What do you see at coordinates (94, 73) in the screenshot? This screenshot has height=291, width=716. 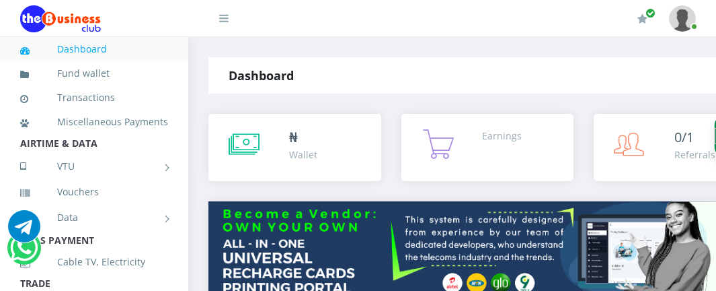 I see `a: Fund wallet` at bounding box center [94, 73].